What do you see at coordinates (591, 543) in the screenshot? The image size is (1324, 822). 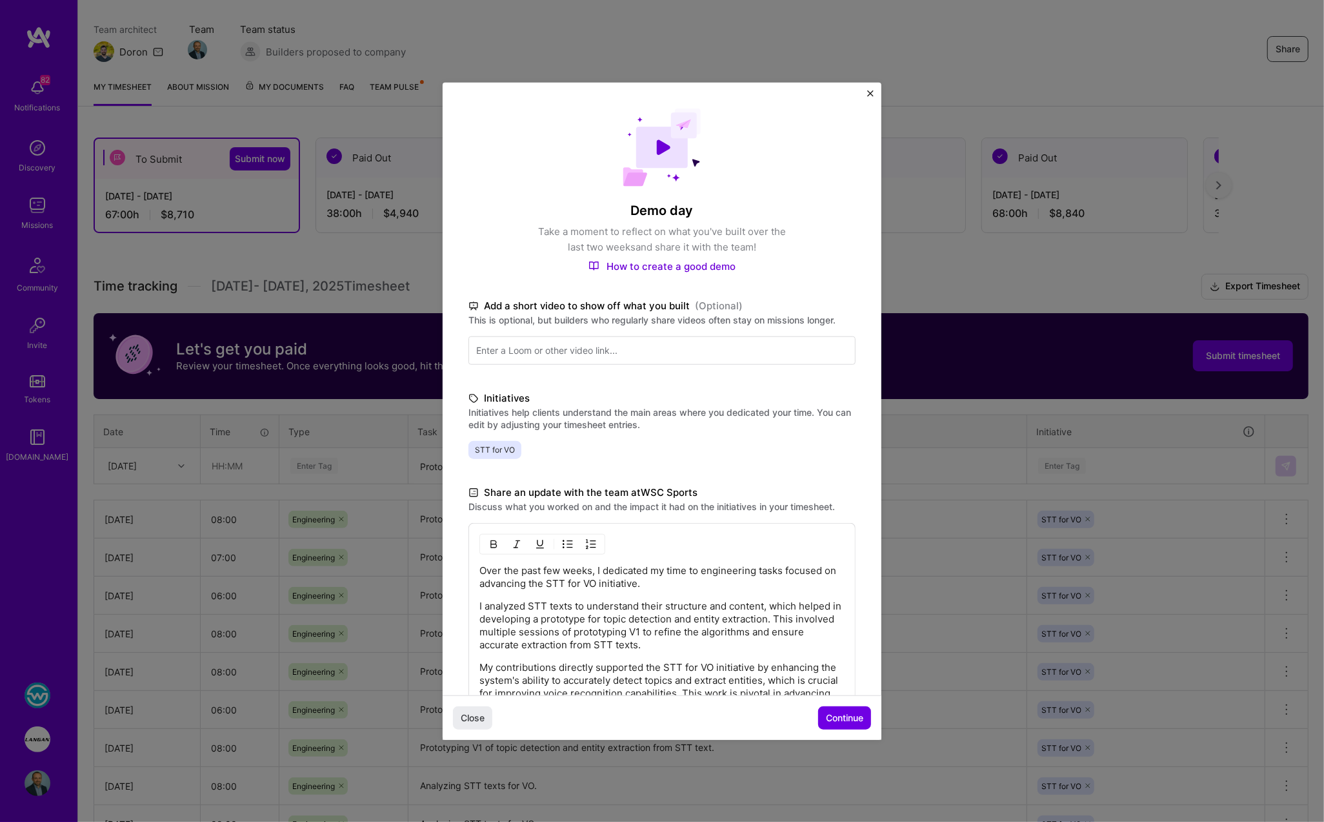 I see `img: OL` at bounding box center [591, 543].